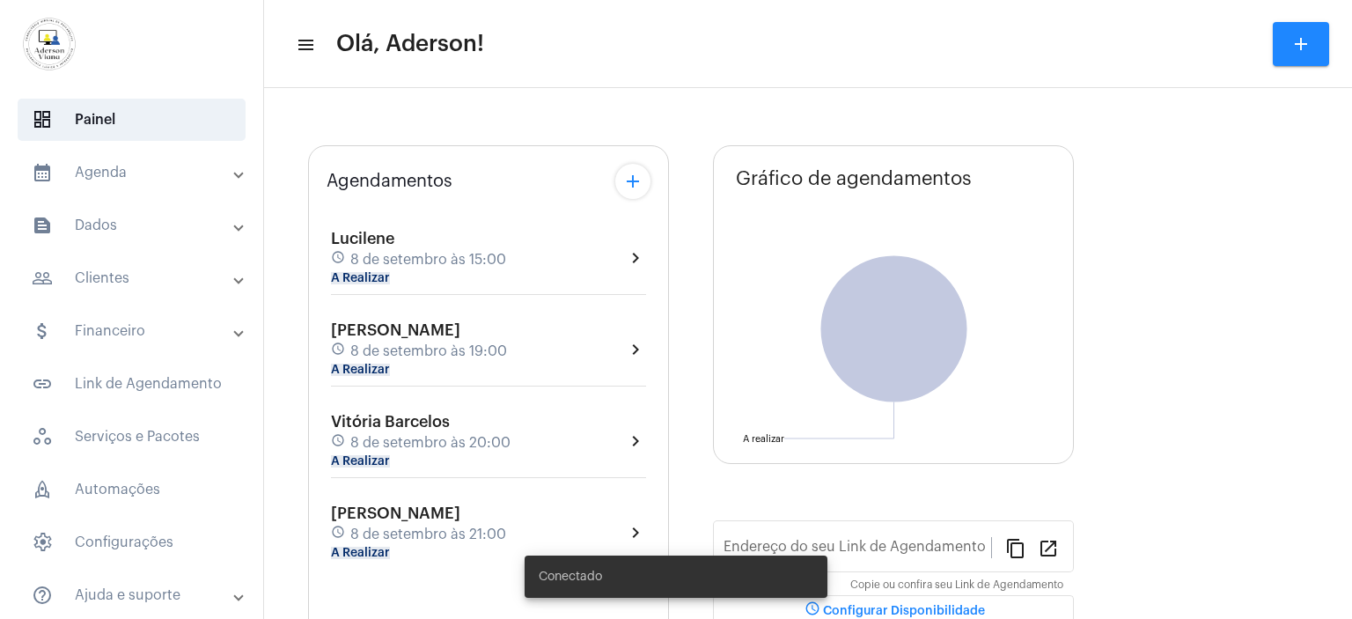 The height and width of the screenshot is (619, 1352). Describe the element at coordinates (763, 438) in the screenshot. I see `text: A realizar` at that location.